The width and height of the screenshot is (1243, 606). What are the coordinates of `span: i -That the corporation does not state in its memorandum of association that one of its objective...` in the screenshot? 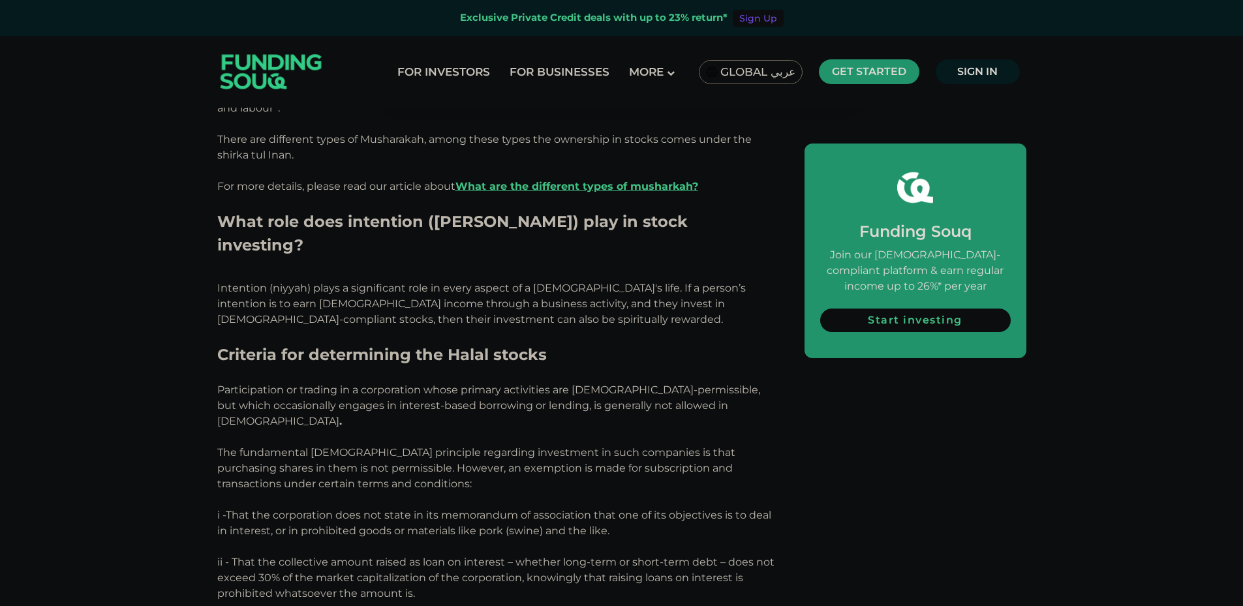 It's located at (494, 522).